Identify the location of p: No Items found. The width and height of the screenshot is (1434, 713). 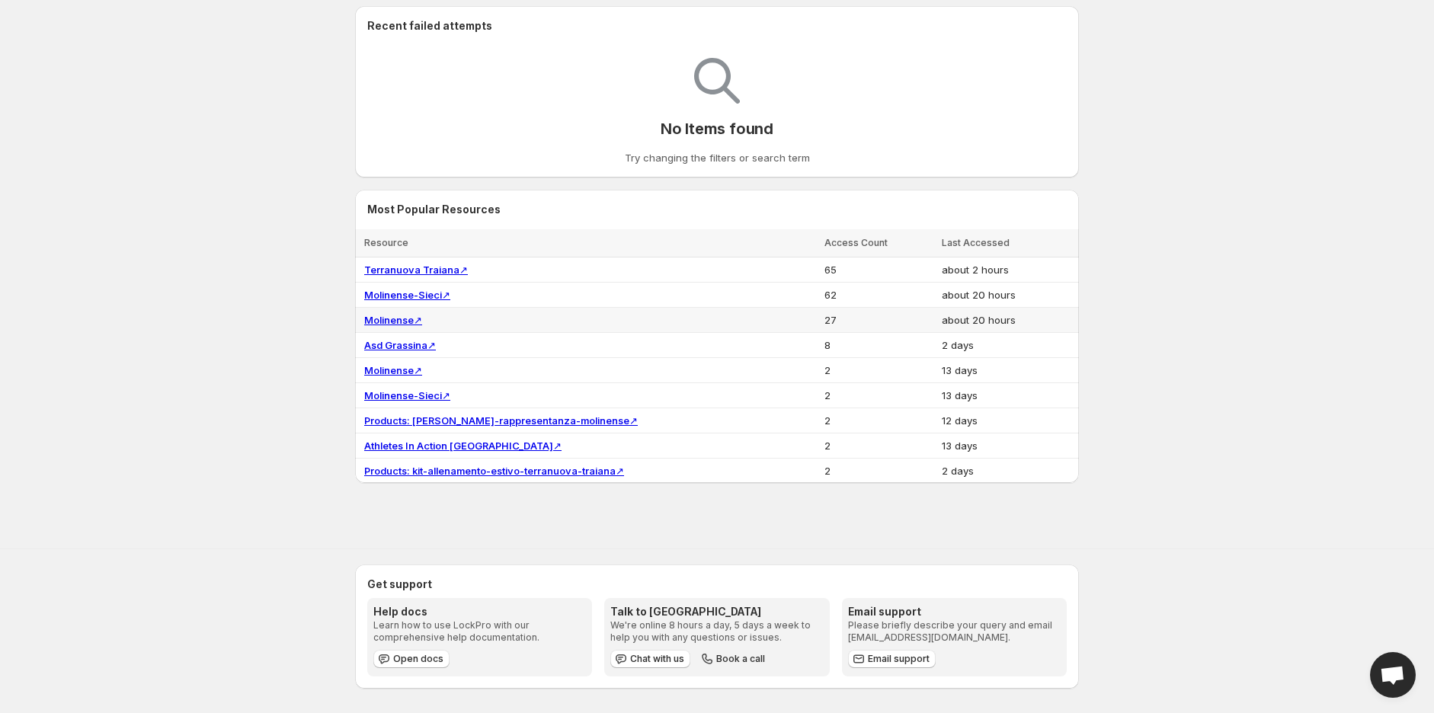
(717, 129).